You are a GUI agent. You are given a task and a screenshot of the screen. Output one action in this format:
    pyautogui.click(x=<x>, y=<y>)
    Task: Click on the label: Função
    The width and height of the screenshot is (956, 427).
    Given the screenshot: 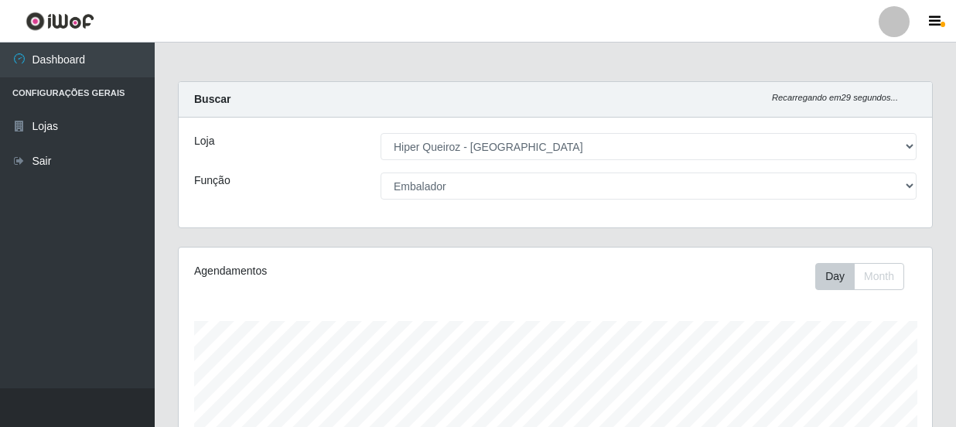 What is the action you would take?
    pyautogui.click(x=212, y=180)
    